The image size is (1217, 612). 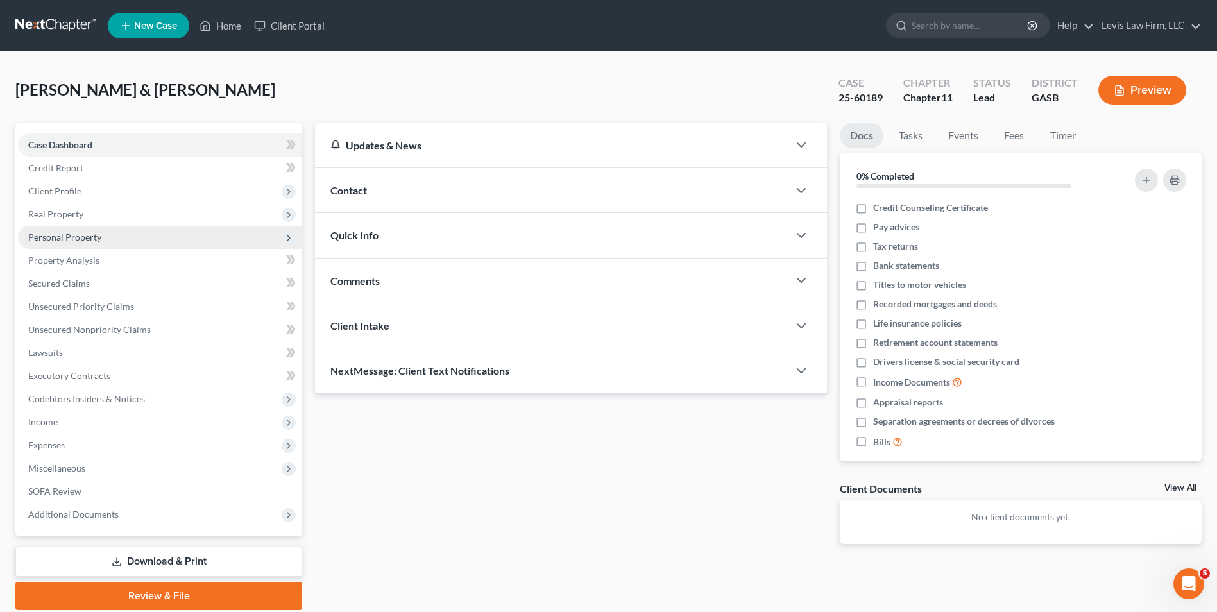 I want to click on div: Status, so click(x=992, y=83).